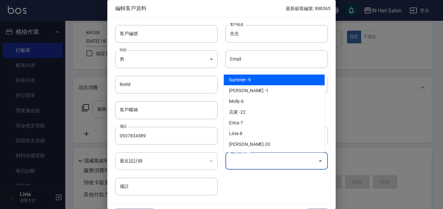 Image resolution: width=443 pixels, height=209 pixels. I want to click on p: 最新顧客編號: 888365, so click(308, 8).